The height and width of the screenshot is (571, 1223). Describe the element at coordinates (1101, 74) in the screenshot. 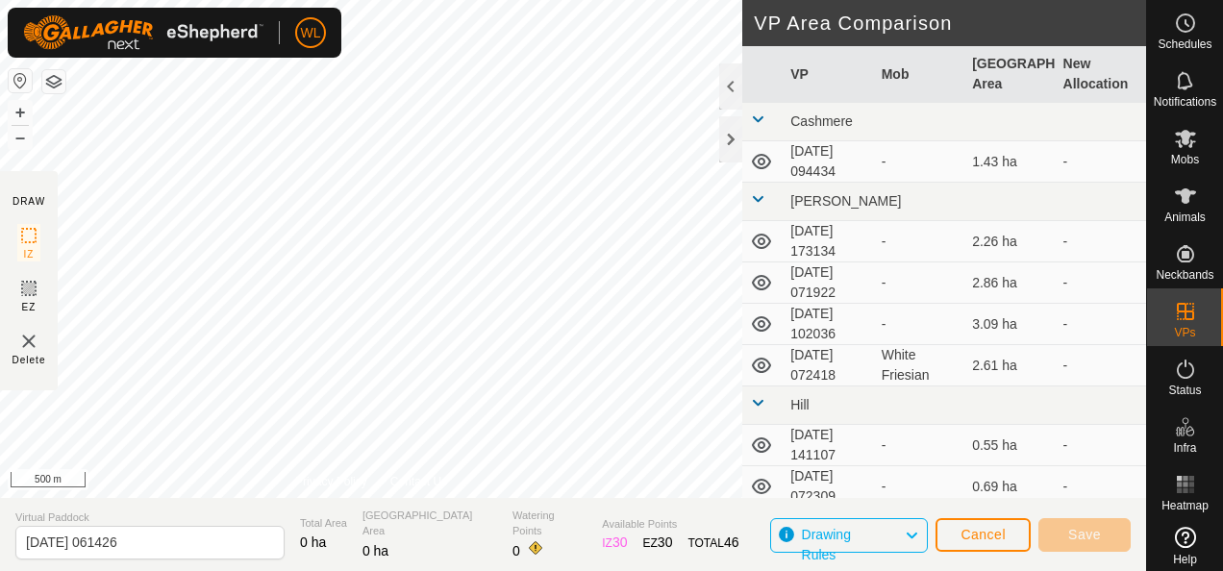

I see `th: New Allocation` at that location.